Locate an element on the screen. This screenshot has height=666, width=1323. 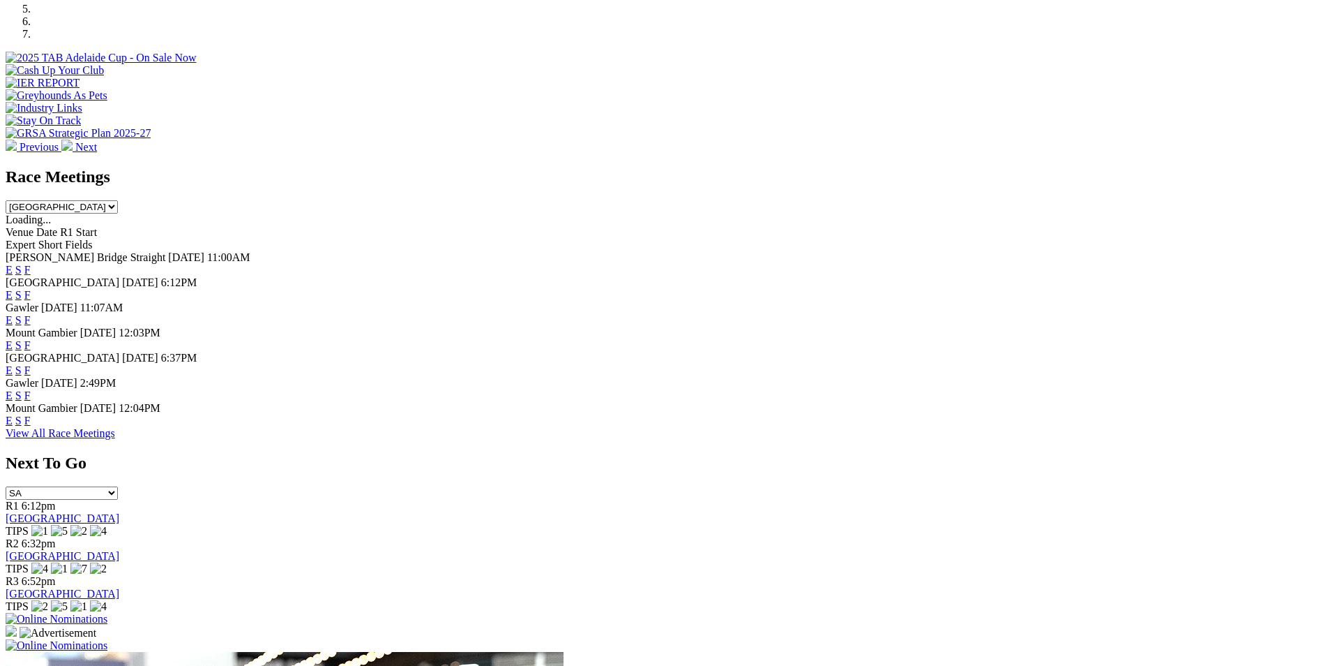
span: Next is located at coordinates (86, 147).